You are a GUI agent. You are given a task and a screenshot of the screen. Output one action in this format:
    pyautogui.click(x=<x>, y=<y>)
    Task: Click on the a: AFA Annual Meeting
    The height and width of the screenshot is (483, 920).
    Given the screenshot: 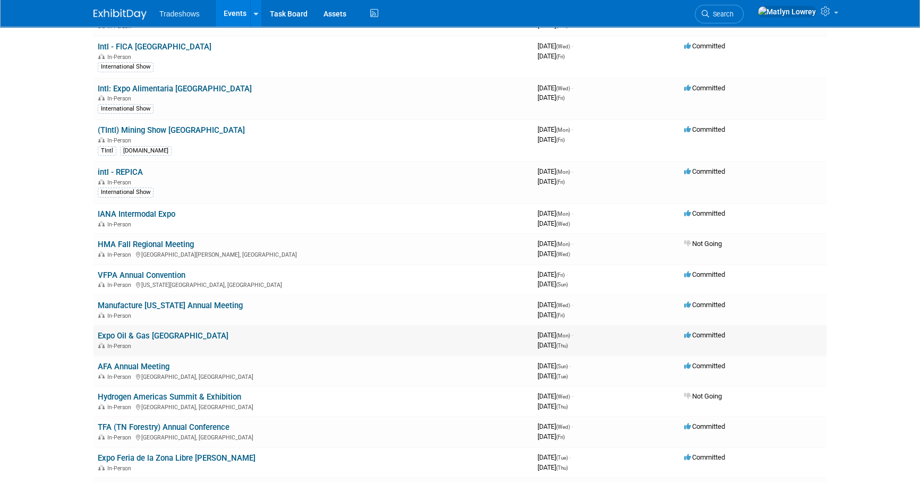 What is the action you would take?
    pyautogui.click(x=133, y=367)
    